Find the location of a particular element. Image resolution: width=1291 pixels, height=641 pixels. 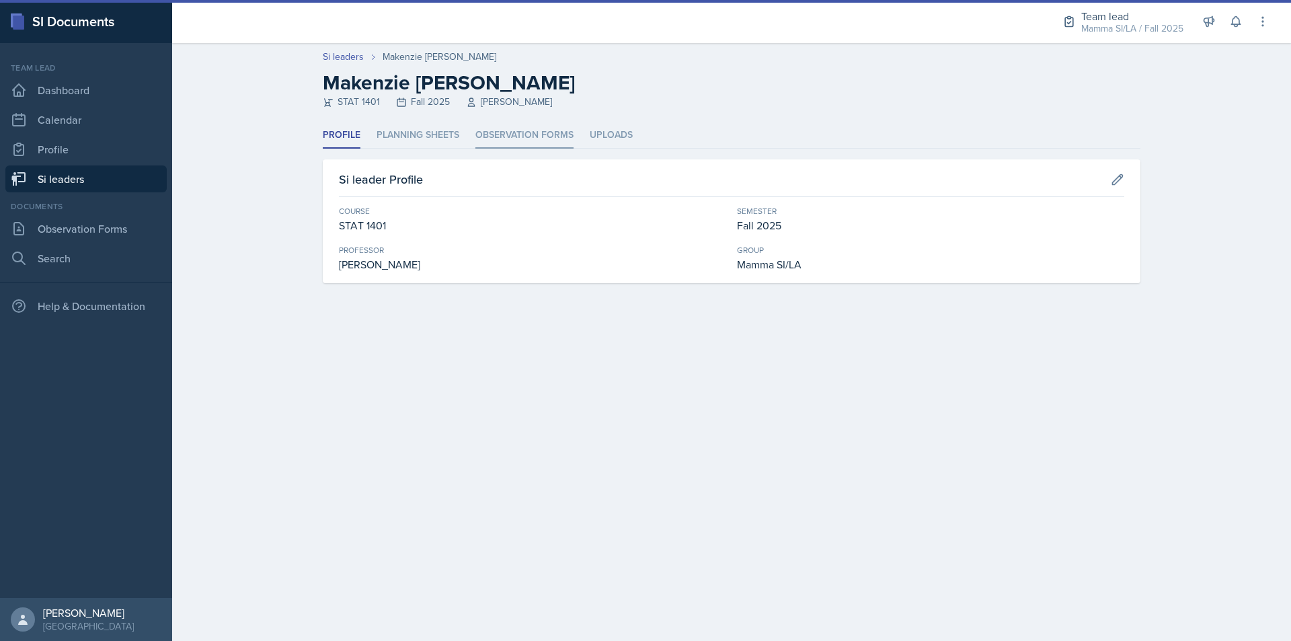

div: Mamma SI/LA / Fall 2025 is located at coordinates (1133, 28).